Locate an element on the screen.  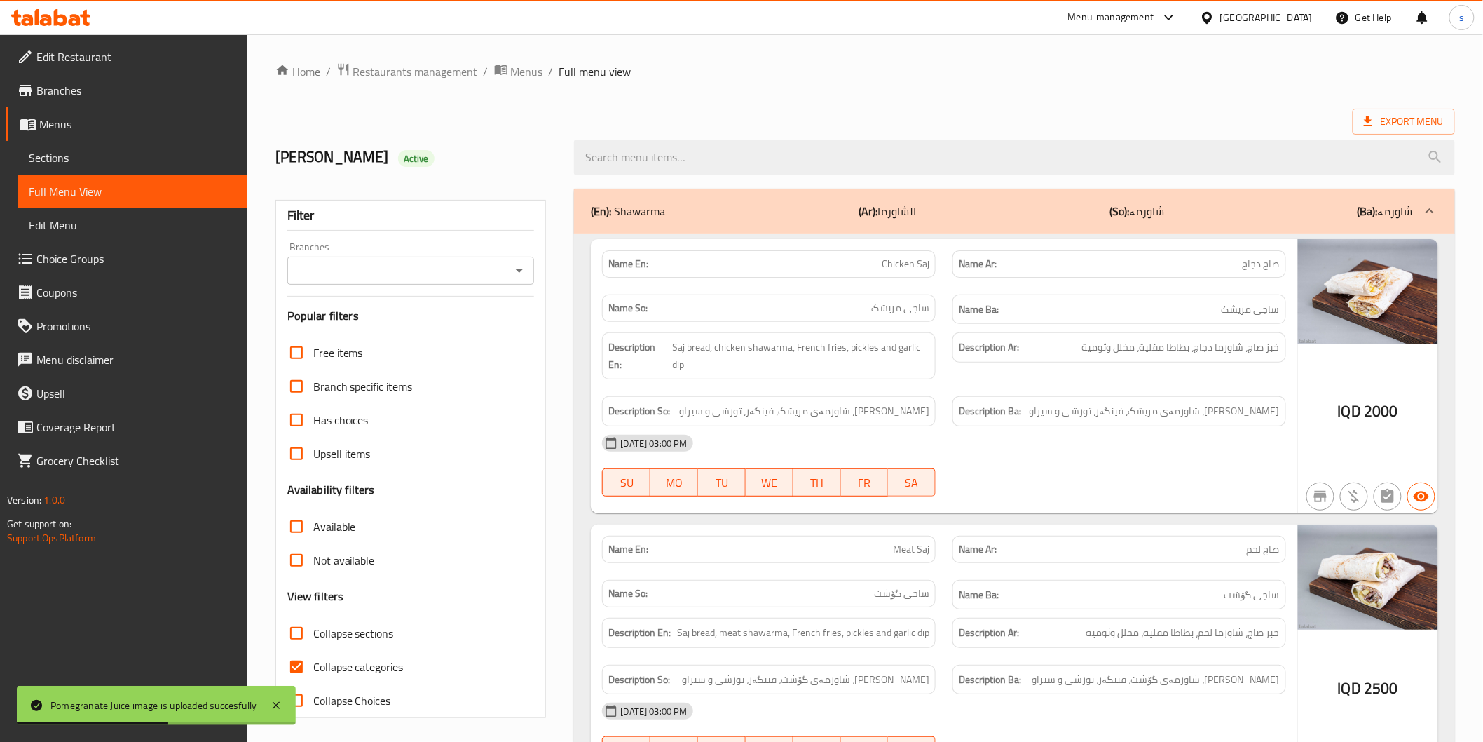
a: Grocery Checklist is located at coordinates (126, 461).